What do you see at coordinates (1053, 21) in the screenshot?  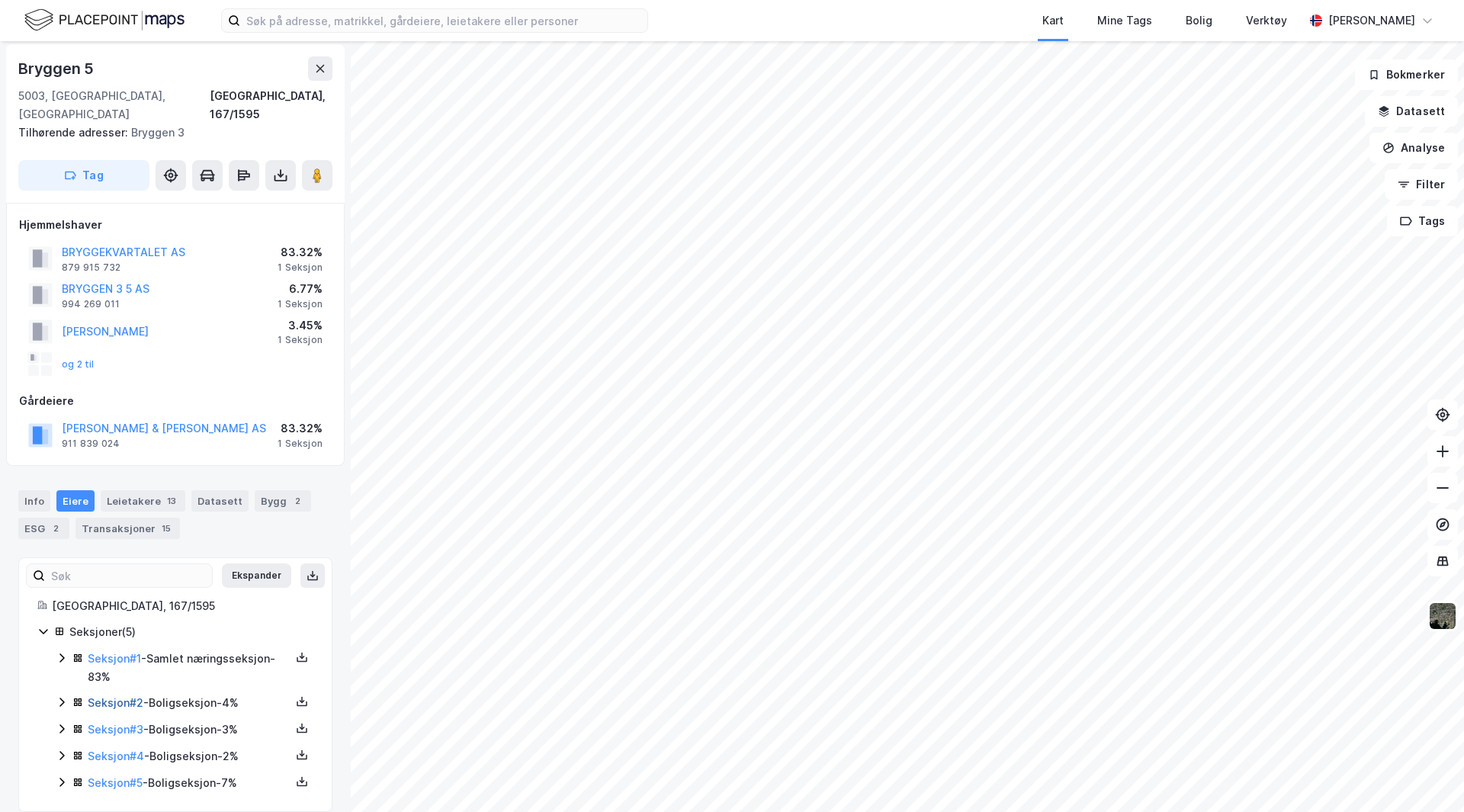 I see `div: Kart` at bounding box center [1053, 21].